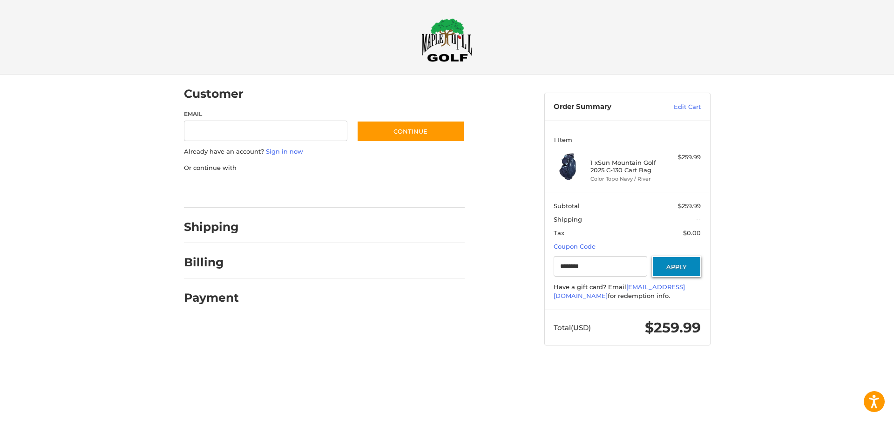  What do you see at coordinates (211, 262) in the screenshot?
I see `h2: Billing` at bounding box center [211, 262].